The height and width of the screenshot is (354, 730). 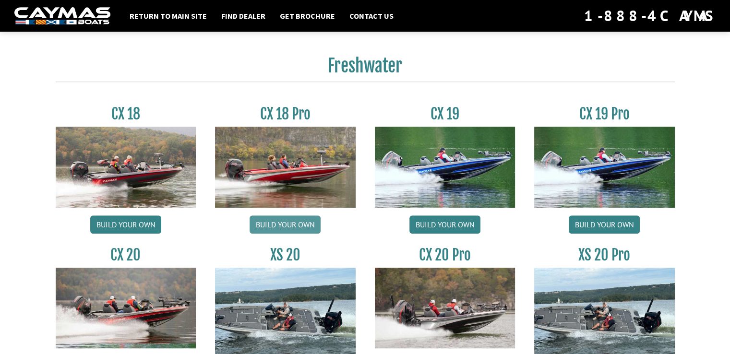 What do you see at coordinates (445, 255) in the screenshot?
I see `h3: CX 20 Pro` at bounding box center [445, 255].